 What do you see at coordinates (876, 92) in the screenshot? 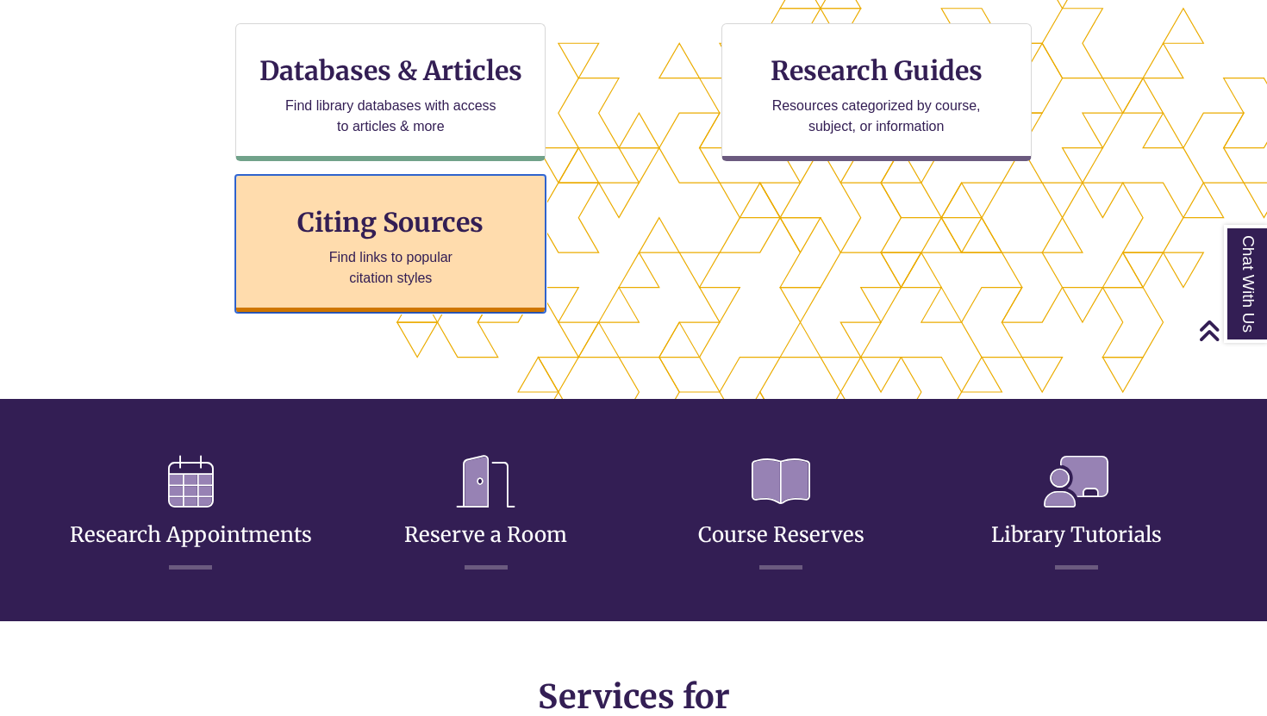
I see `a: Research Guides Resources categorized by course, subject, or information` at bounding box center [876, 92].